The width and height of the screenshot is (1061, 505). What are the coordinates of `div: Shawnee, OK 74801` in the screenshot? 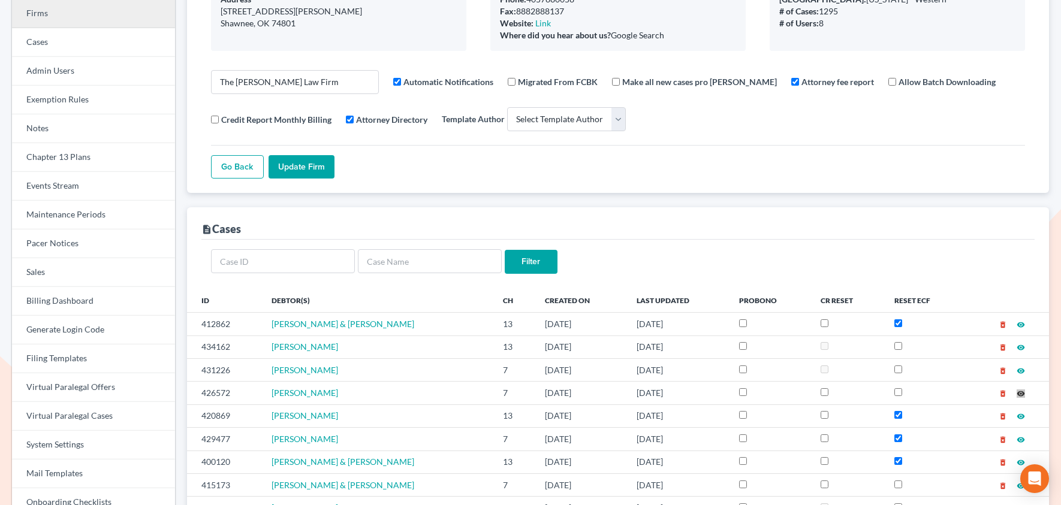 It's located at (339, 23).